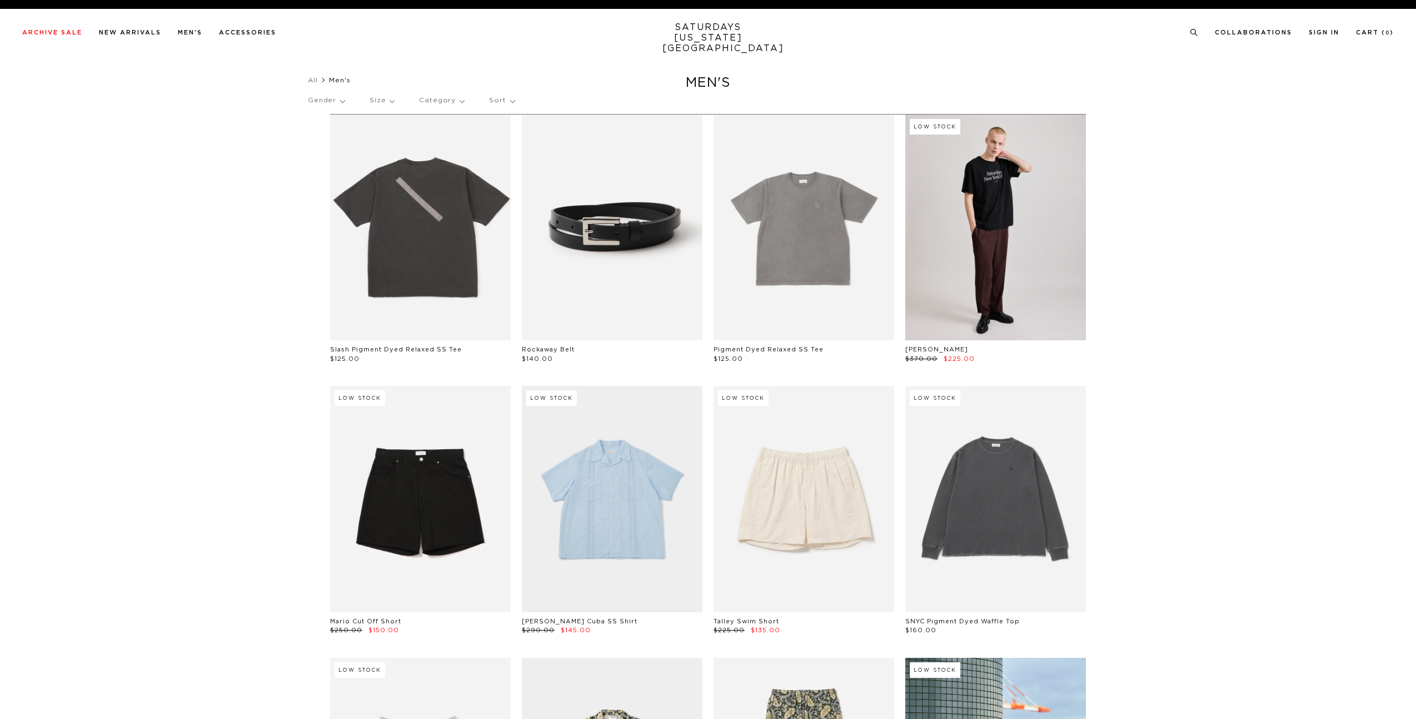 Image resolution: width=1416 pixels, height=719 pixels. I want to click on a: SNYC Pigment Dyed Waffle Top, so click(963, 621).